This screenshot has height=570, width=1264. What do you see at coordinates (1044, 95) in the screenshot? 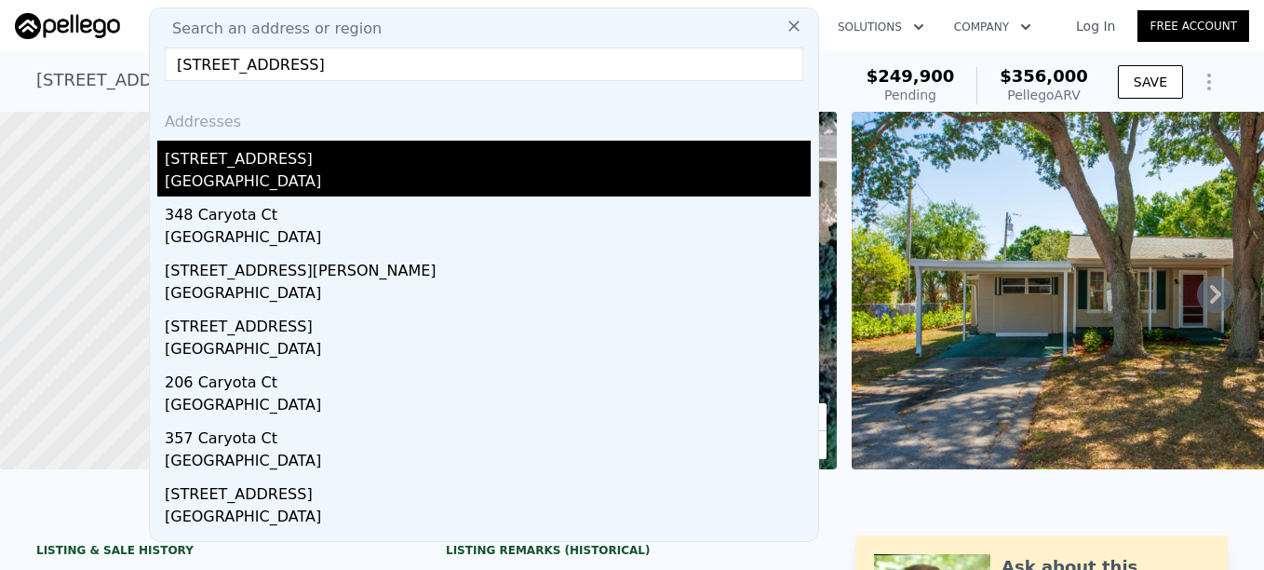
I see `div: Pellego ARV` at bounding box center [1044, 95].